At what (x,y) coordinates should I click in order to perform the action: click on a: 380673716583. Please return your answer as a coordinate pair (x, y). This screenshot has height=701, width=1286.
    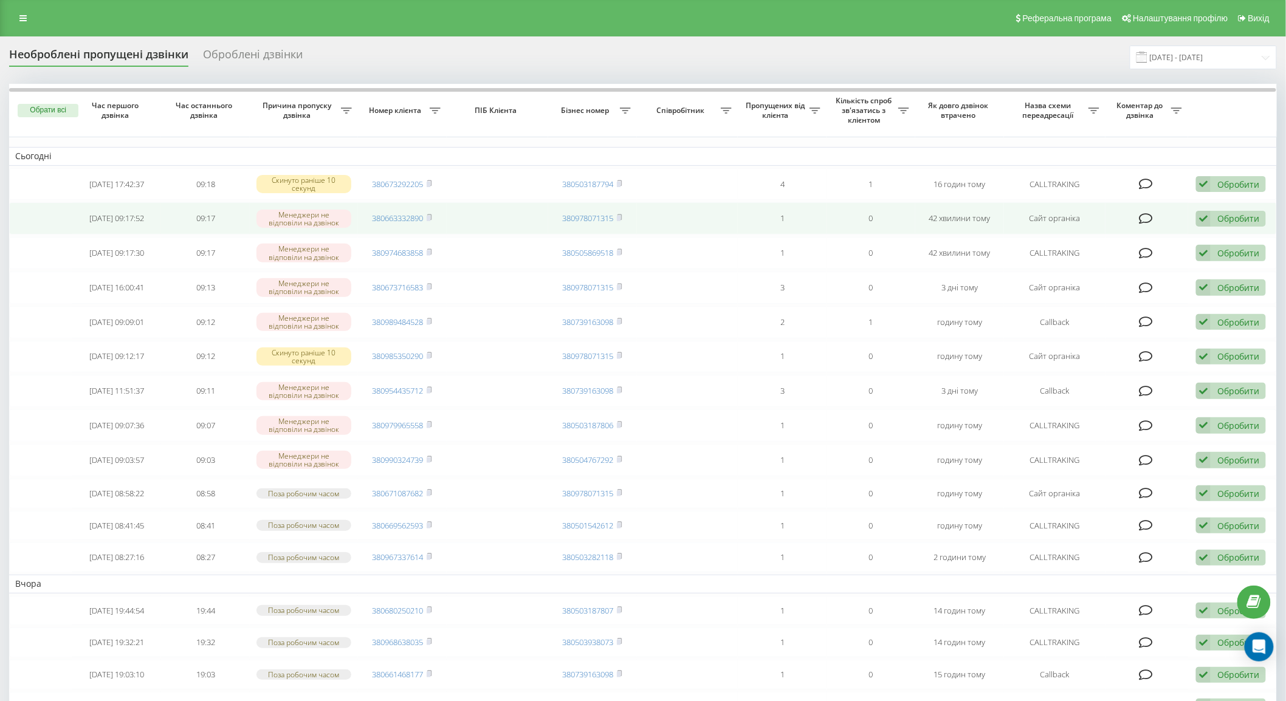
    Looking at the image, I should click on (398, 288).